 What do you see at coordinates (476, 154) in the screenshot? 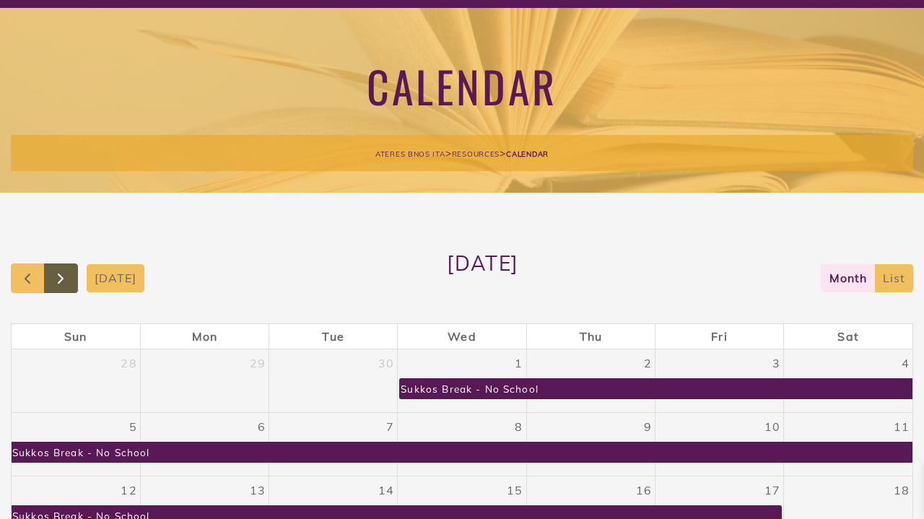
I see `span: Resources` at bounding box center [476, 154].